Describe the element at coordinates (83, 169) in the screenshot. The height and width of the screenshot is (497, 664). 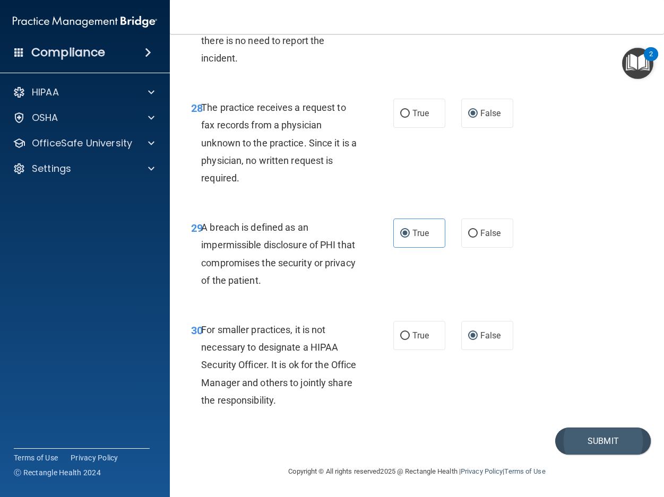
I see `a: Settings` at that location.